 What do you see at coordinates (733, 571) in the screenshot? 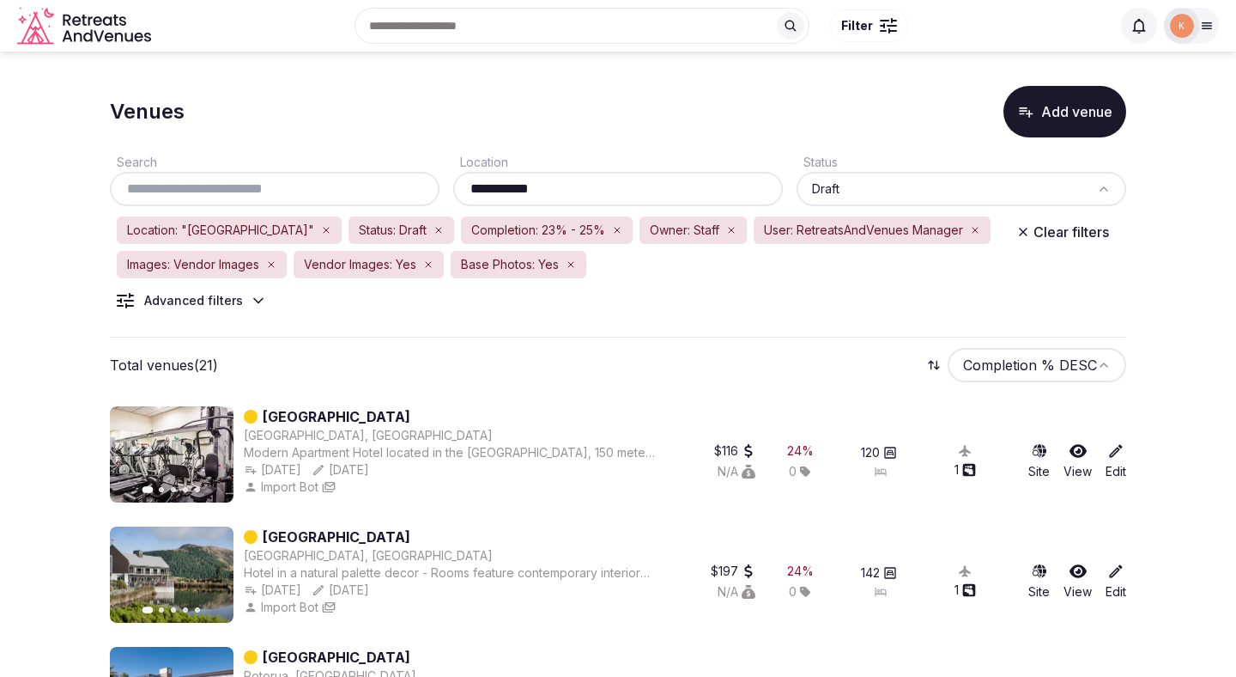
I see `div: $197` at bounding box center [733, 571].